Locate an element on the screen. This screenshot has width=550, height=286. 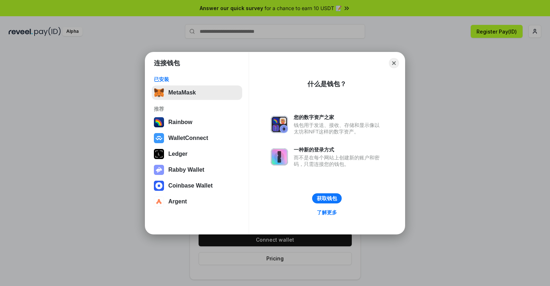
div: Rabby Wallet is located at coordinates (187, 170).